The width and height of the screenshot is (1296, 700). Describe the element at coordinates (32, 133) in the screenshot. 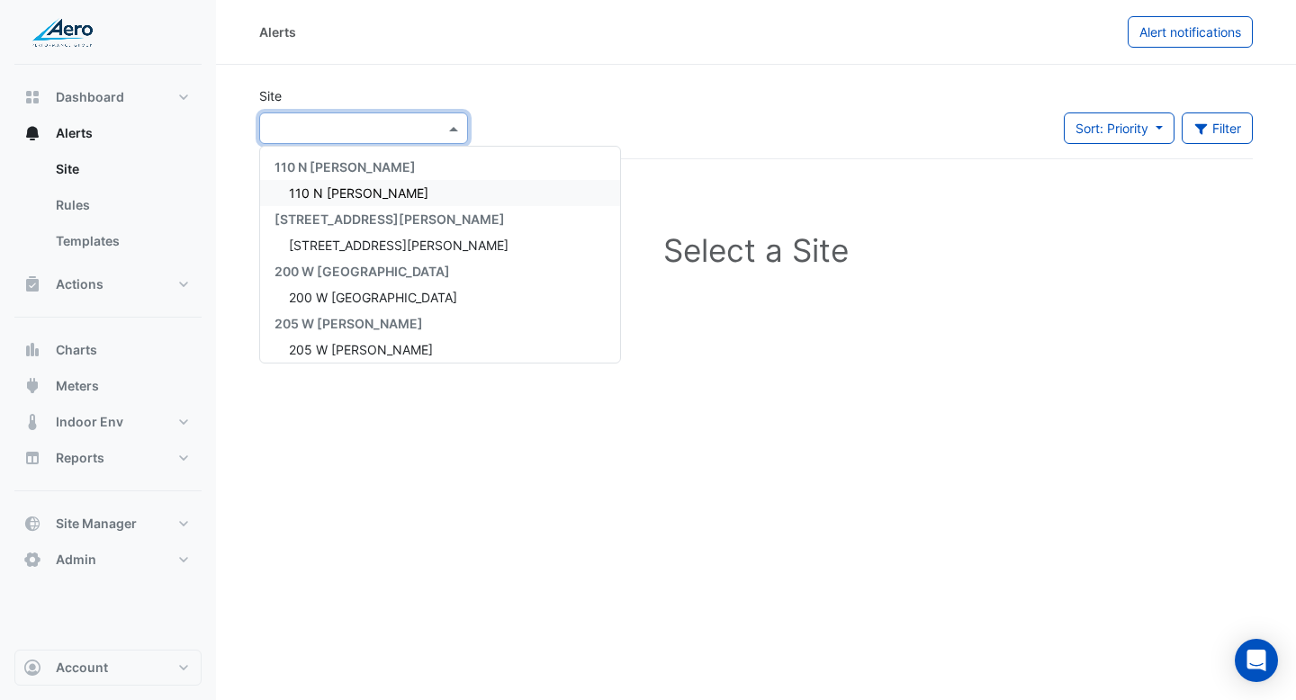

I see `app-icon: Alerts` at that location.